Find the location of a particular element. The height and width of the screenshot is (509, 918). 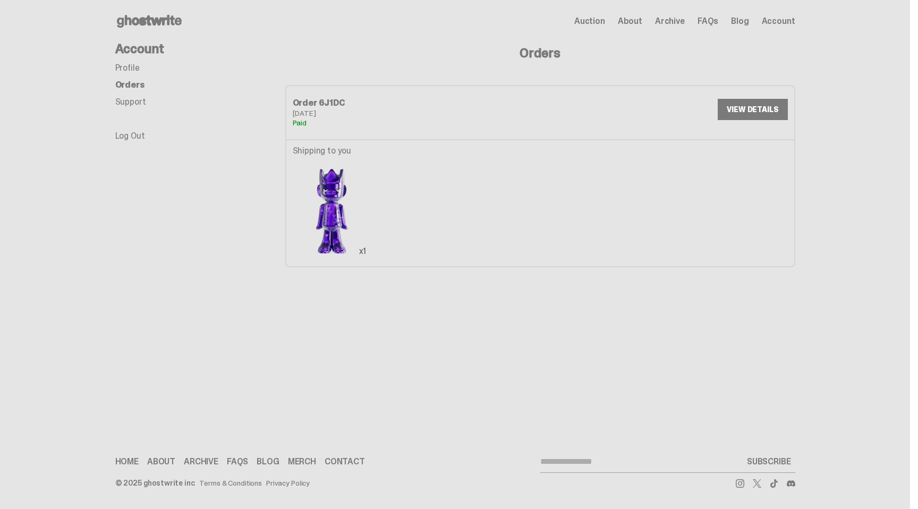

span: Archive is located at coordinates (670, 21).